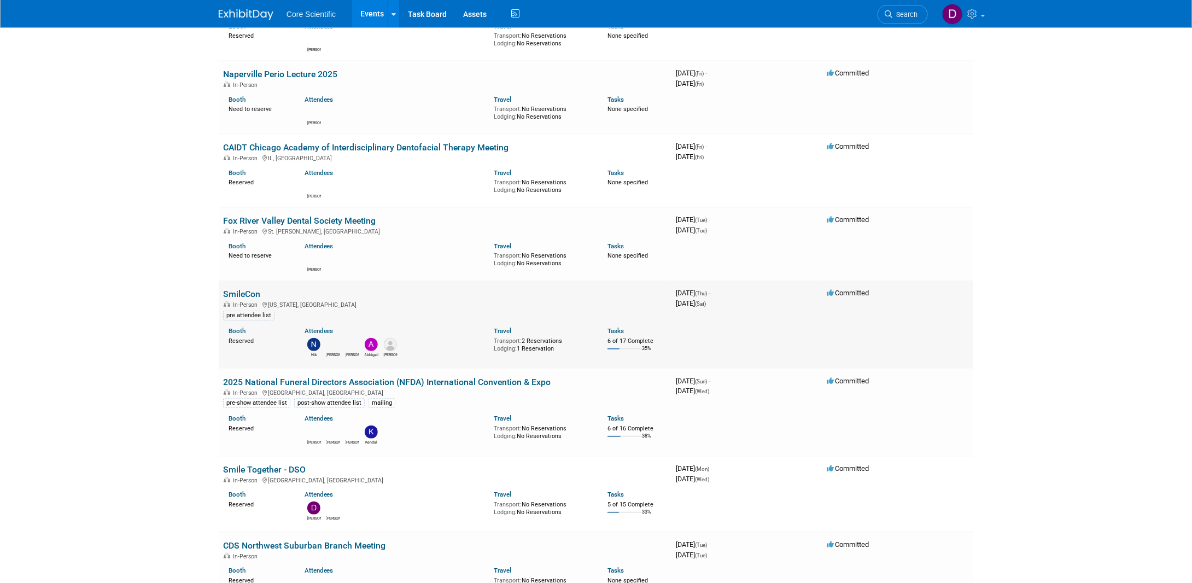 Image resolution: width=1192 pixels, height=583 pixels. What do you see at coordinates (702, 479) in the screenshot?
I see `span: (Wed)` at bounding box center [702, 479].